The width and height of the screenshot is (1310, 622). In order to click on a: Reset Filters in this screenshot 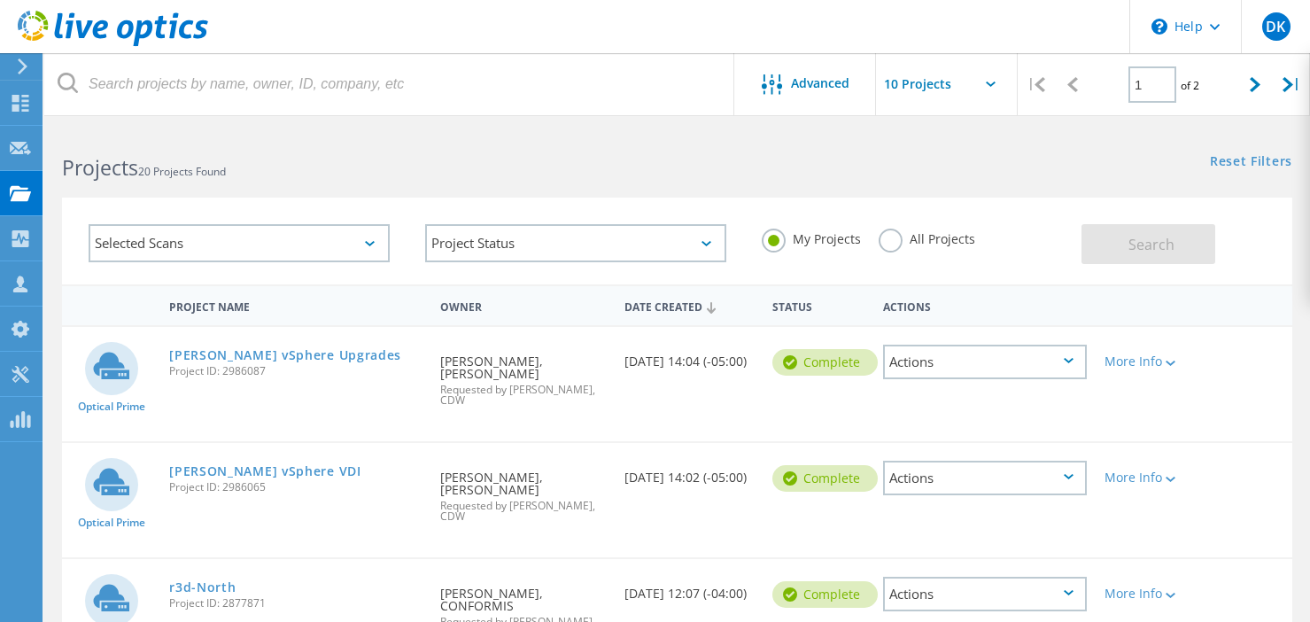, I will do `click(1250, 162)`.